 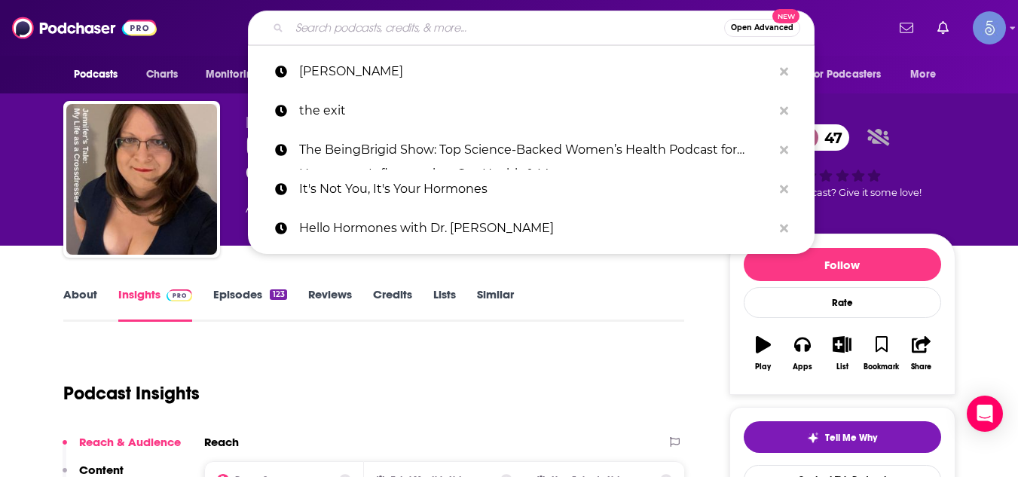 What do you see at coordinates (531, 111) in the screenshot?
I see `a: the exit` at bounding box center [531, 111].